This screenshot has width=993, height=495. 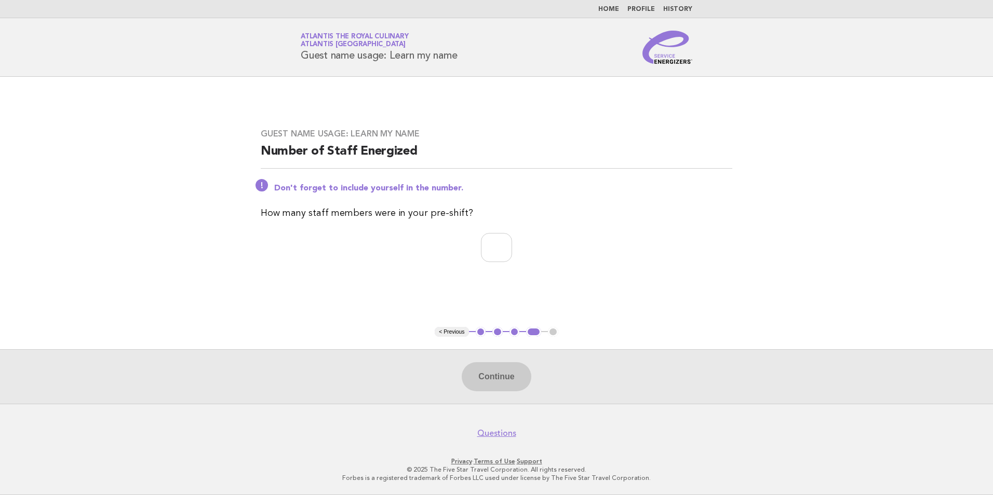 What do you see at coordinates (496, 134) in the screenshot?
I see `h3: Guest name usage: Learn my name` at bounding box center [496, 134].